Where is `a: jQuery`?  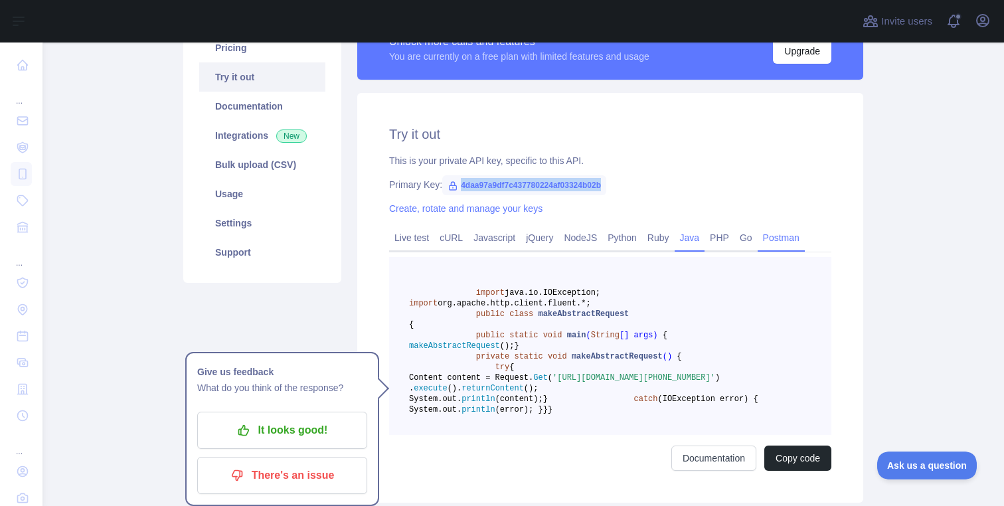 a: jQuery is located at coordinates (539, 238).